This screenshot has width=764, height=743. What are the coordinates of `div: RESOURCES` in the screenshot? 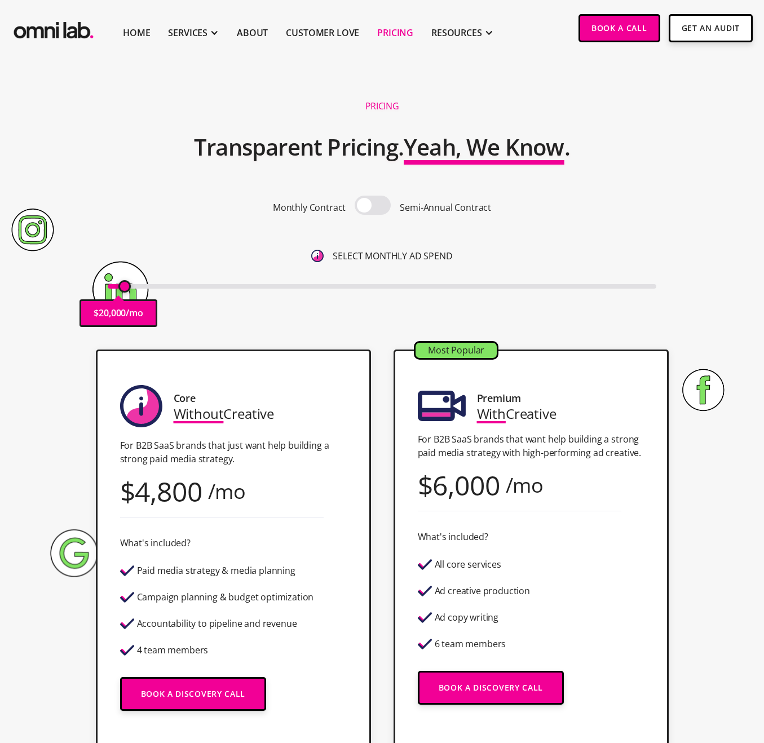 It's located at (457, 33).